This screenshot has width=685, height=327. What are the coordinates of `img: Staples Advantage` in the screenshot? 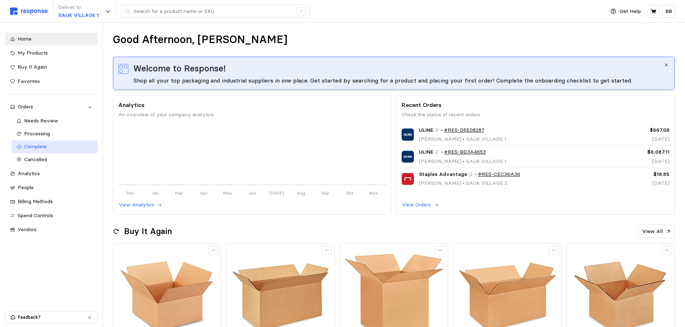 It's located at (407, 179).